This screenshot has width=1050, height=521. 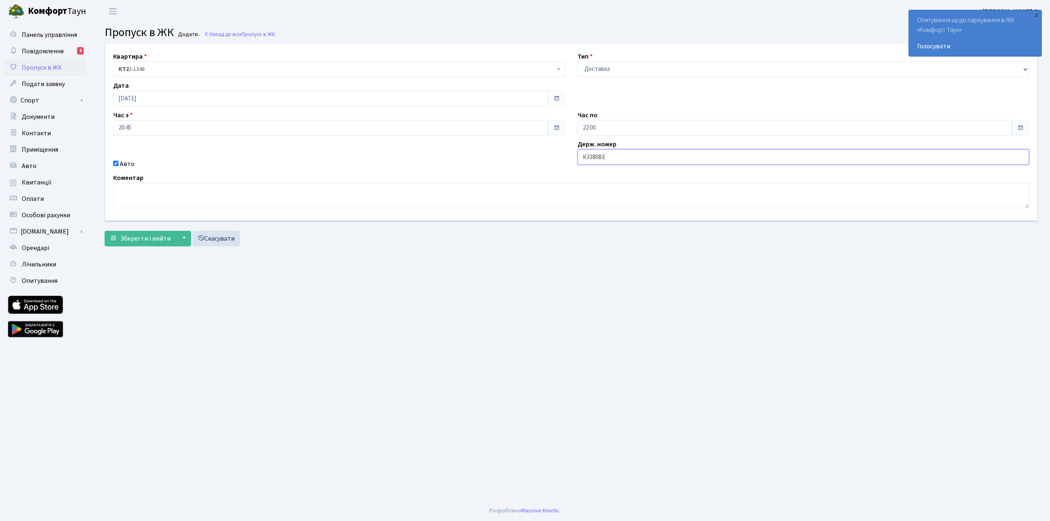 I want to click on a: Спорт, so click(x=45, y=100).